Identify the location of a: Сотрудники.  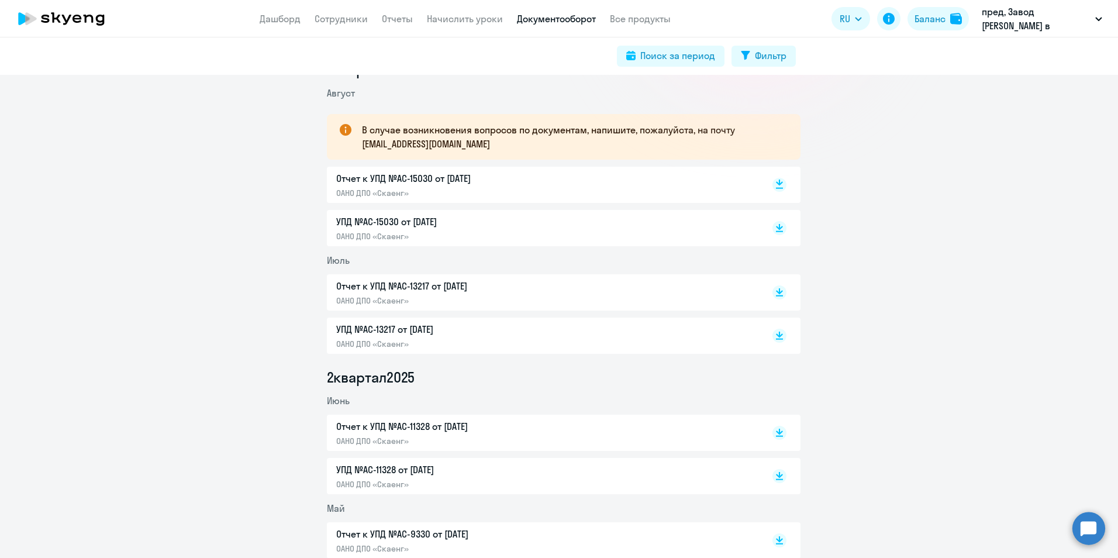
(341, 19).